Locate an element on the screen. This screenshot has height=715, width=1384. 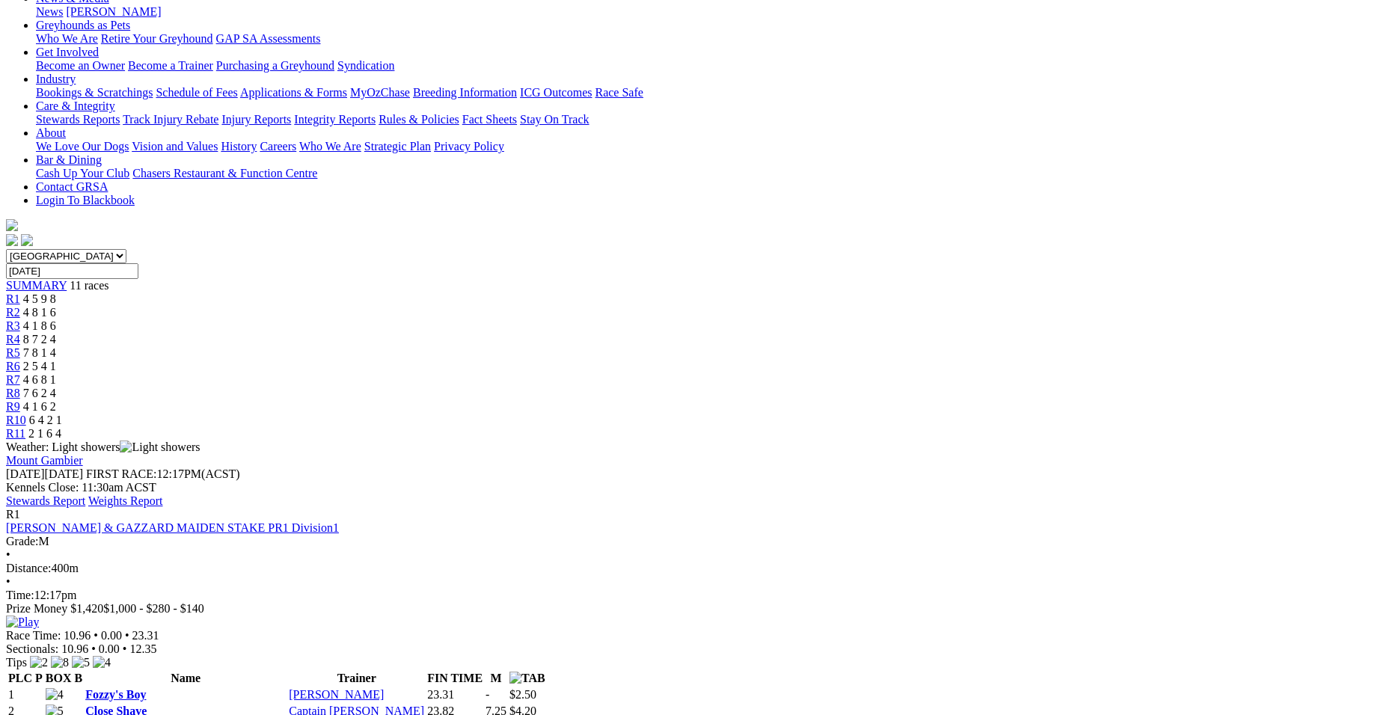
img: twitter.svg is located at coordinates (27, 240).